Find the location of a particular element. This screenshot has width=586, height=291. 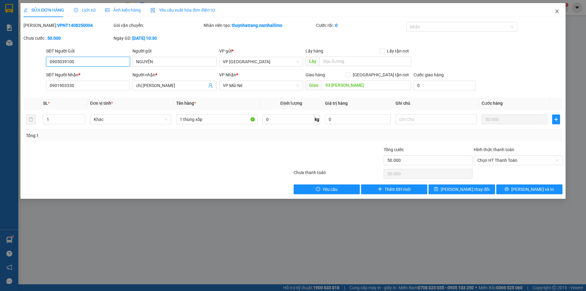

button: Close is located at coordinates (557, 12).